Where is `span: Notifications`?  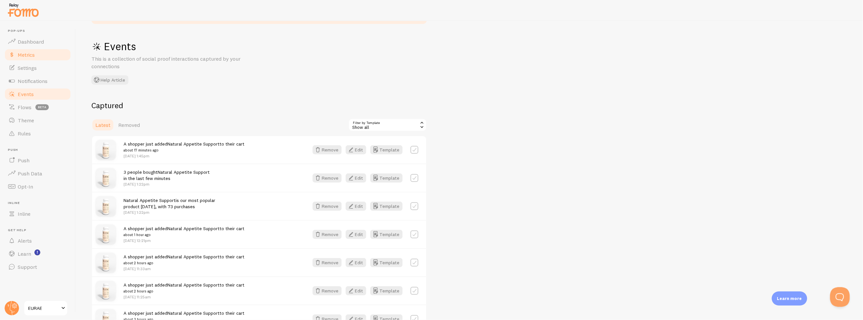
span: Notifications is located at coordinates (32, 81).